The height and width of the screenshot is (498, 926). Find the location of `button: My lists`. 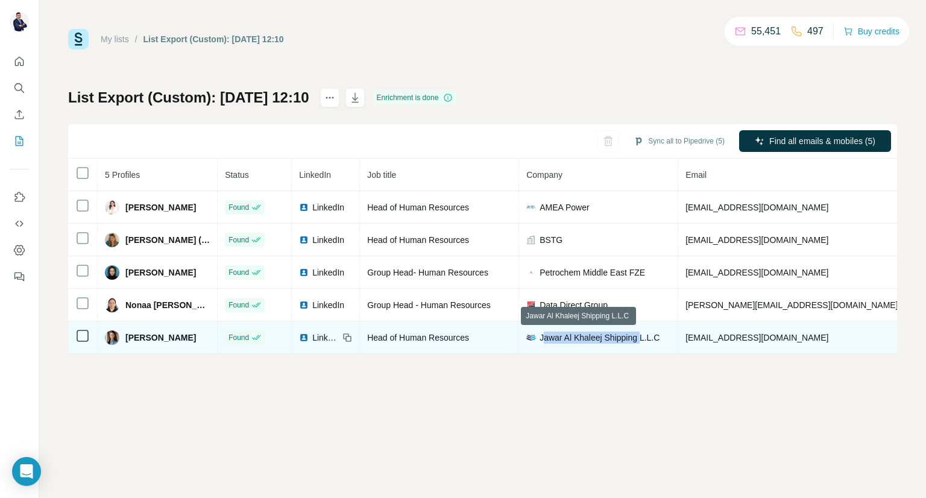

button: My lists is located at coordinates (19, 141).